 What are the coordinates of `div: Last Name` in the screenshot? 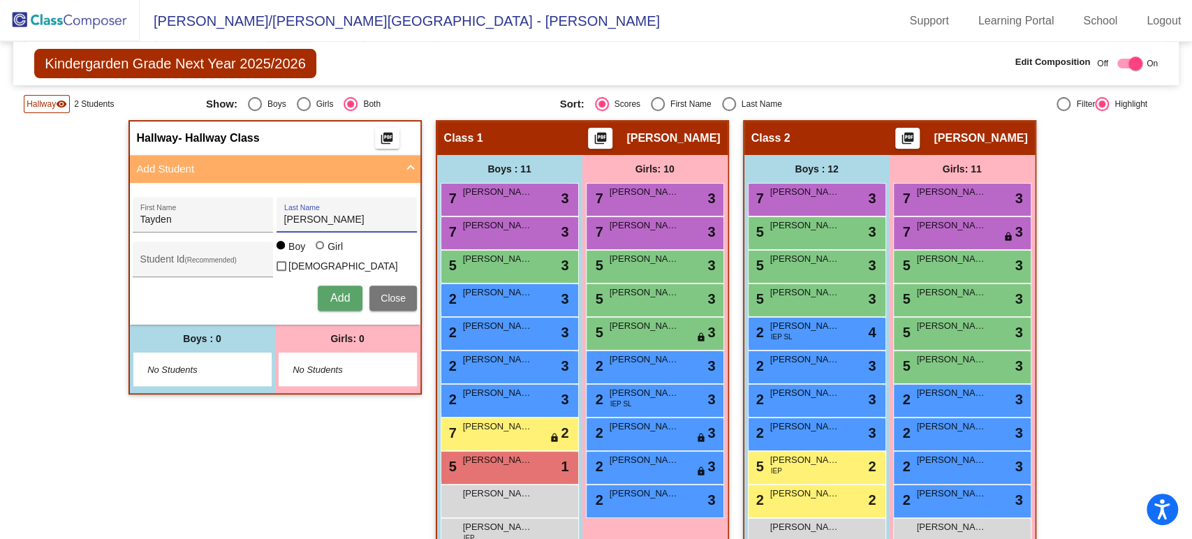 It's located at (759, 104).